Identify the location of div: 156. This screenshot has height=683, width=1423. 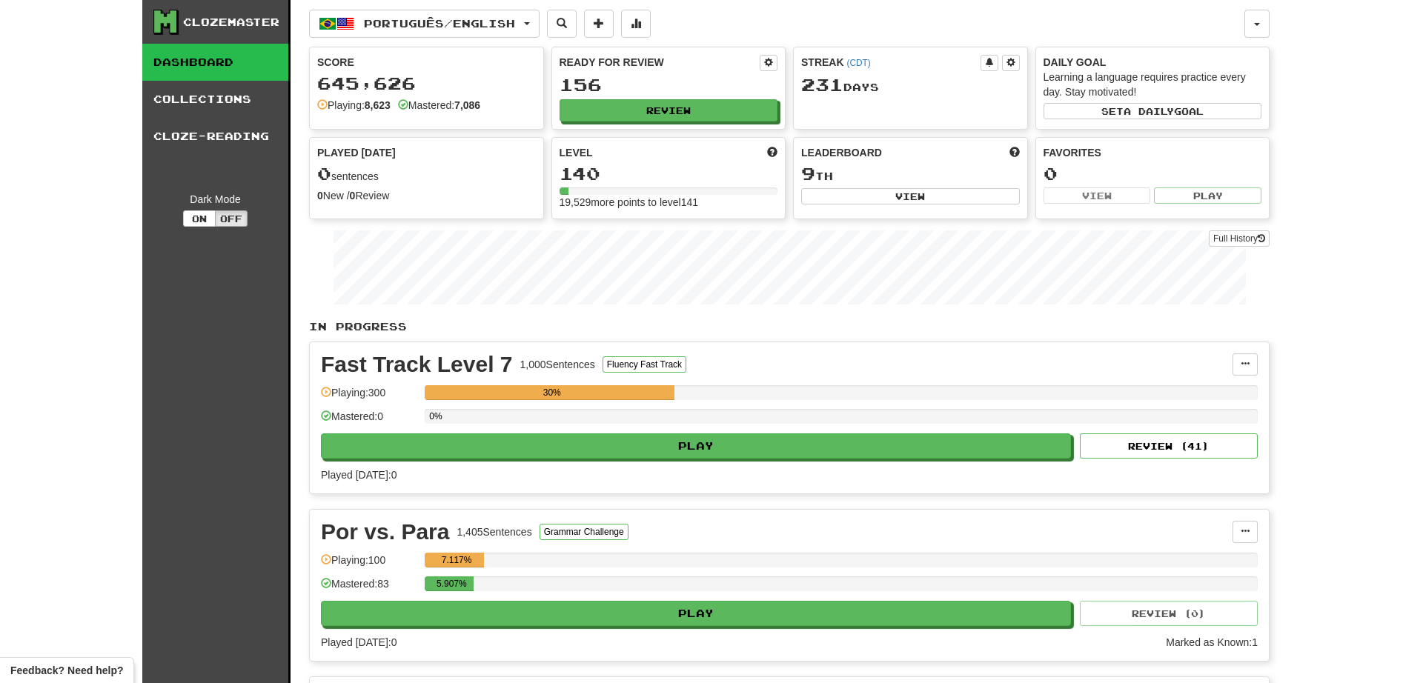
(668, 84).